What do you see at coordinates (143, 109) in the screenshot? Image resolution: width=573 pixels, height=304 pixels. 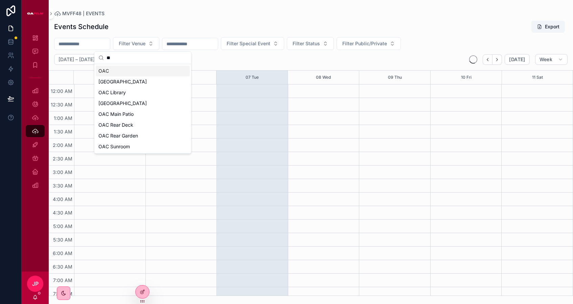 I see `div: Suggestions` at bounding box center [143, 109].